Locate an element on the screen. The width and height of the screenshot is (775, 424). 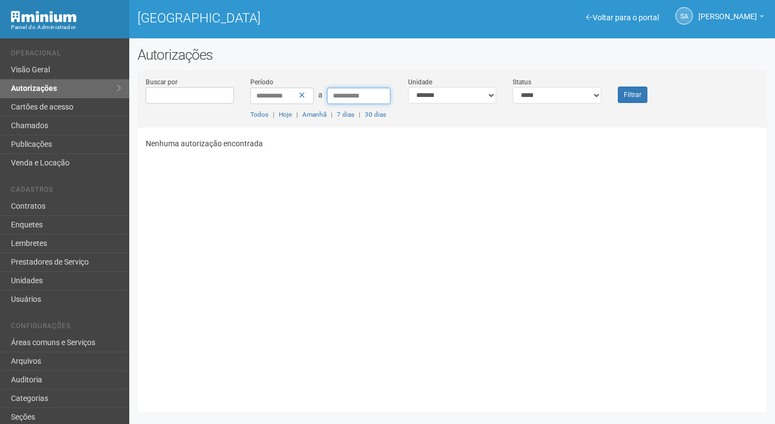
div: Painel do Administrador is located at coordinates (66, 27).